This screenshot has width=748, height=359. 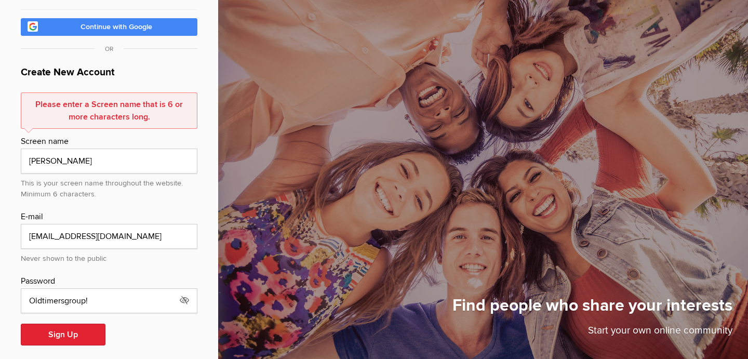 I want to click on a: Continue with Google, so click(x=109, y=27).